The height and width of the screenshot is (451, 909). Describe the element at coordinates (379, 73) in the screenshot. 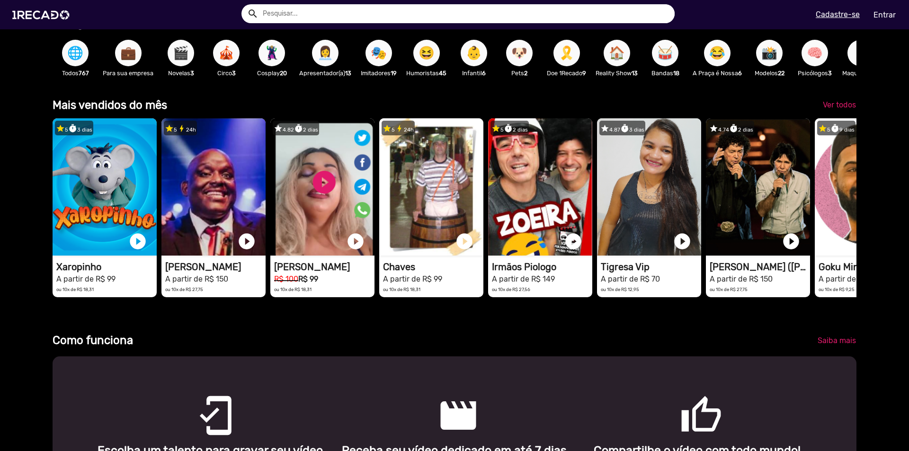

I see `p: Imitadores` at that location.